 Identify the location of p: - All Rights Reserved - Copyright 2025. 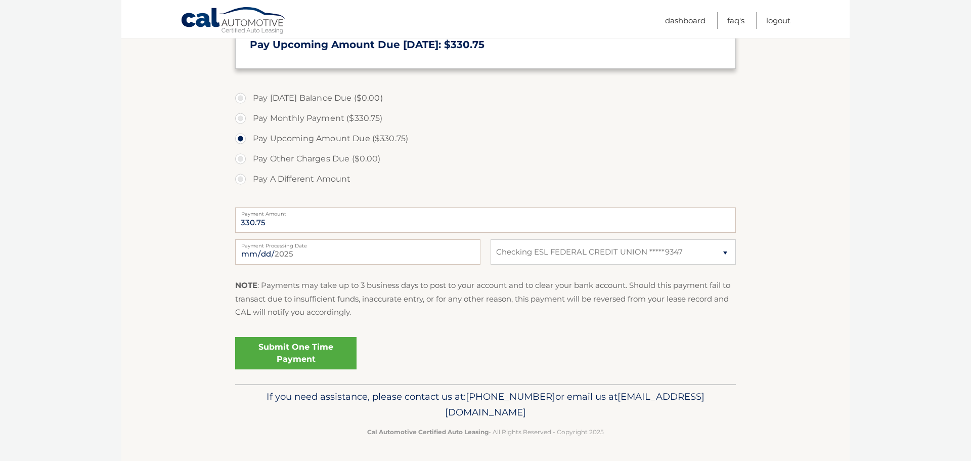
(485, 431).